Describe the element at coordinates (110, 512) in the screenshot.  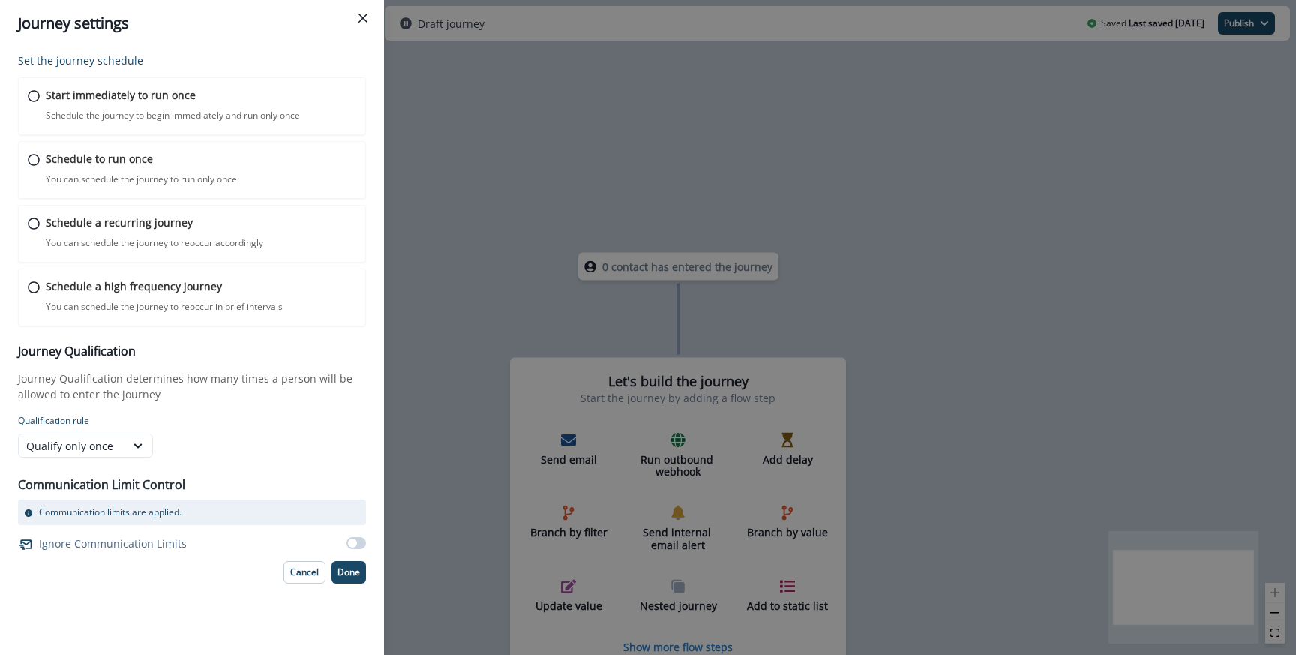
I see `p: Communication limits are applied.` at that location.